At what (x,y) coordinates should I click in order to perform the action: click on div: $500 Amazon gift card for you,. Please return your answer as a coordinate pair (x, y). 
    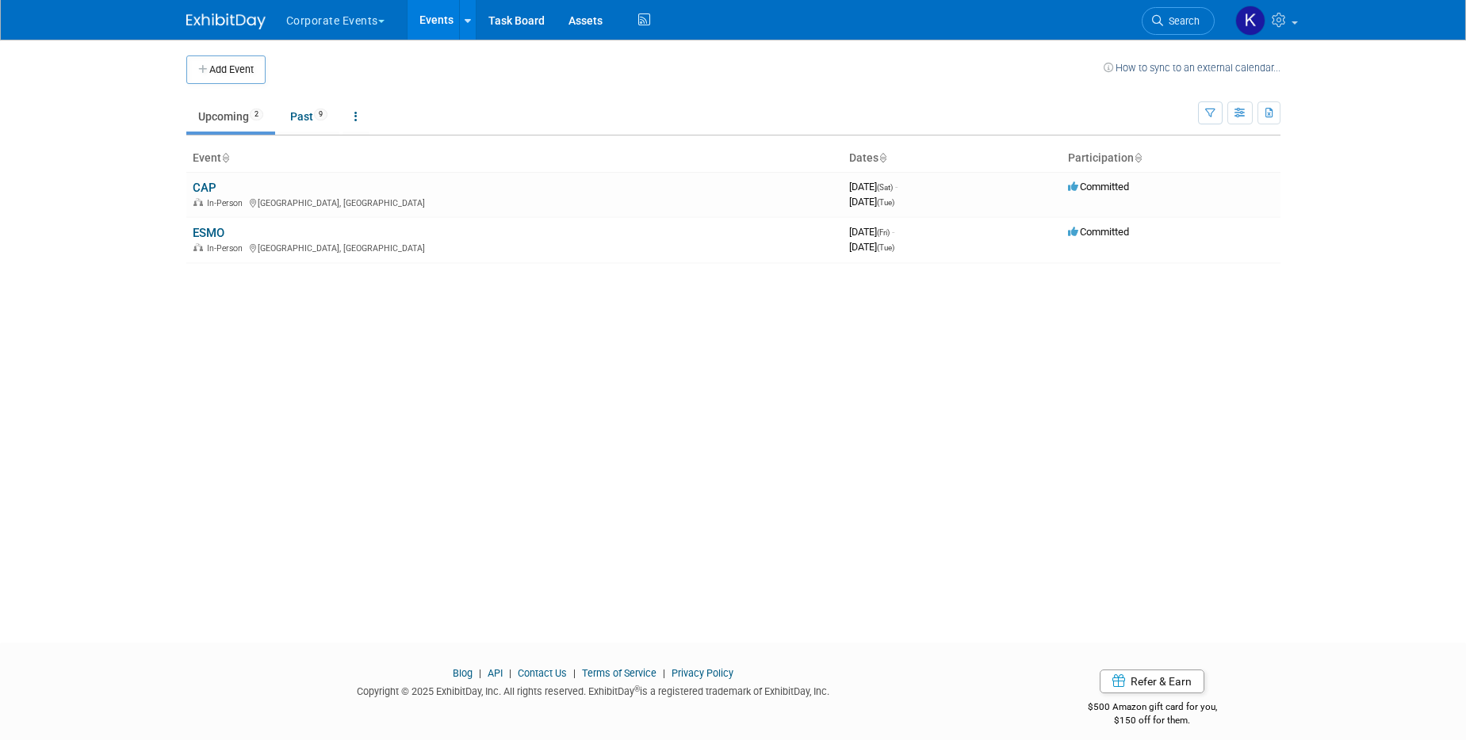
    Looking at the image, I should click on (1152, 709).